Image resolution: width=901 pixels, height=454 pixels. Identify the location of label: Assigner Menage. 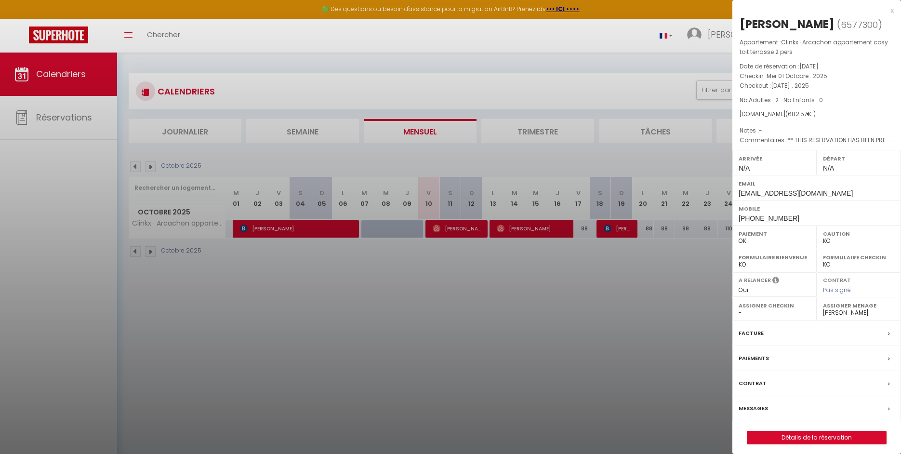
(858, 305).